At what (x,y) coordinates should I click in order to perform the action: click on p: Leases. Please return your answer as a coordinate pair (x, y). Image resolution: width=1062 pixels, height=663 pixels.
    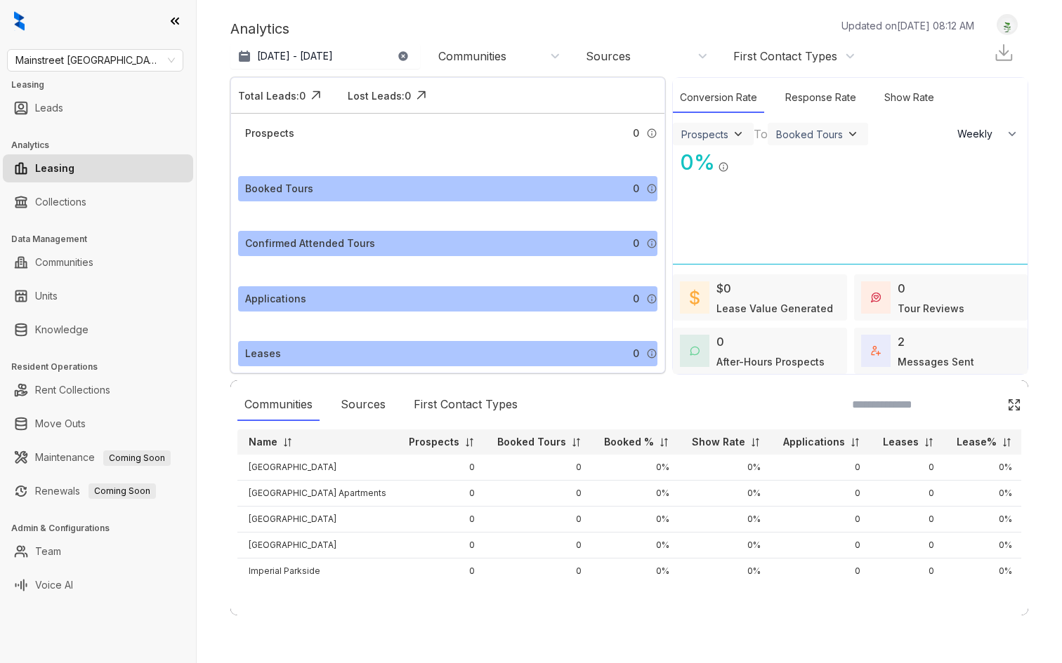
    Looking at the image, I should click on (900, 442).